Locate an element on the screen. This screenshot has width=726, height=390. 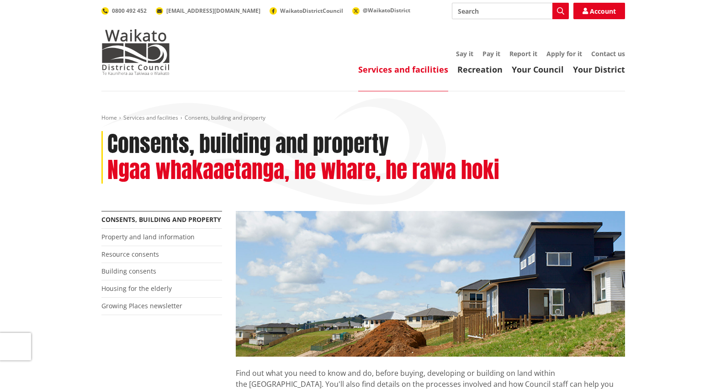
img: Waikato District Council - Te Kaunihera aa Takiwaa o Waikato is located at coordinates (136, 52).